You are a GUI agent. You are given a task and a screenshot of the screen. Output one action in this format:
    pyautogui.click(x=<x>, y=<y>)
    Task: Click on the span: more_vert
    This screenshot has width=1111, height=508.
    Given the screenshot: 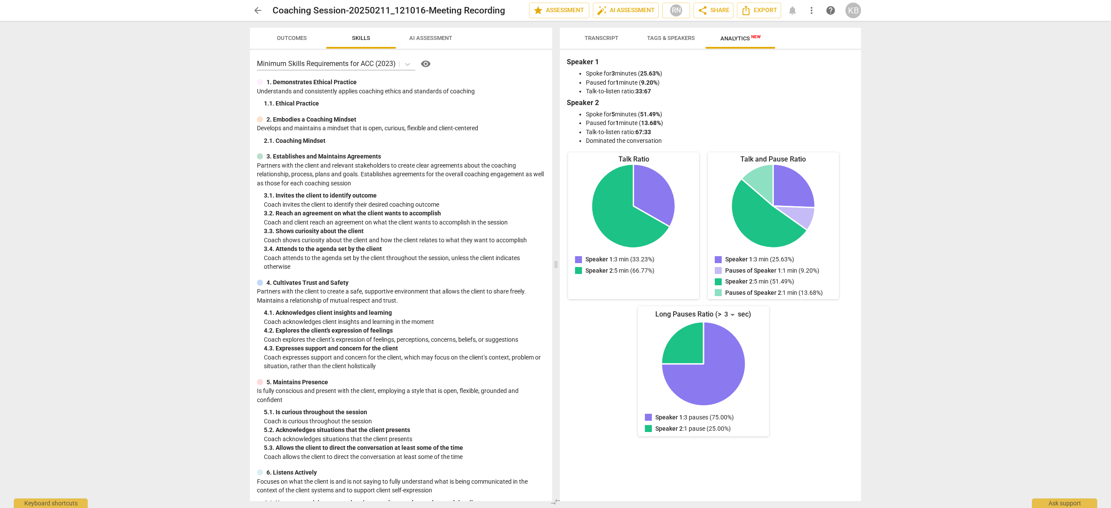 What is the action you would take?
    pyautogui.click(x=811, y=10)
    